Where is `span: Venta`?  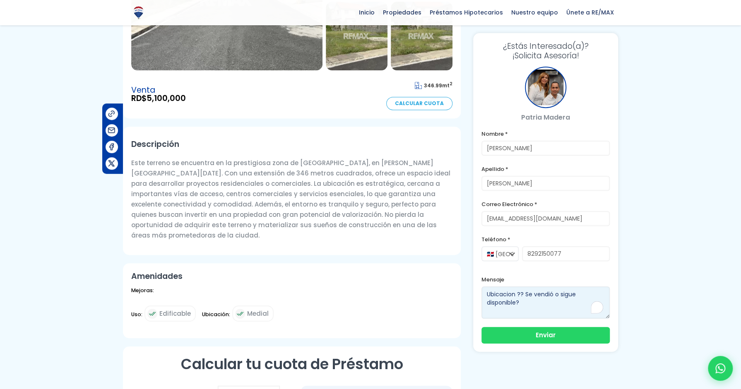 span: Venta is located at coordinates (159, 90).